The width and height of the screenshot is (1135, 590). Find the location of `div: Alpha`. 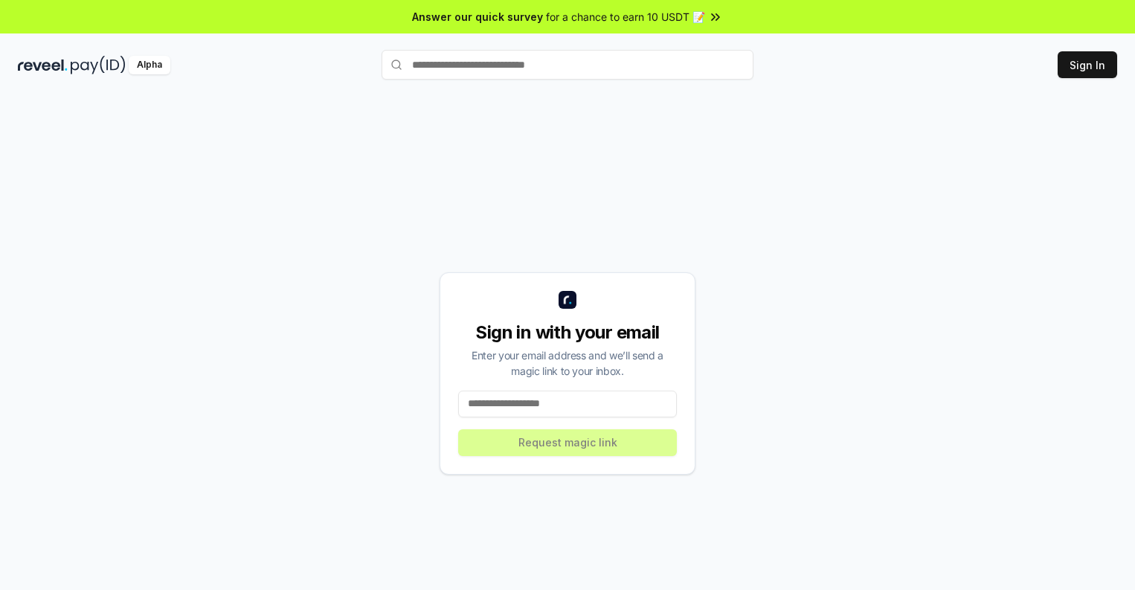

div: Alpha is located at coordinates (149, 65).